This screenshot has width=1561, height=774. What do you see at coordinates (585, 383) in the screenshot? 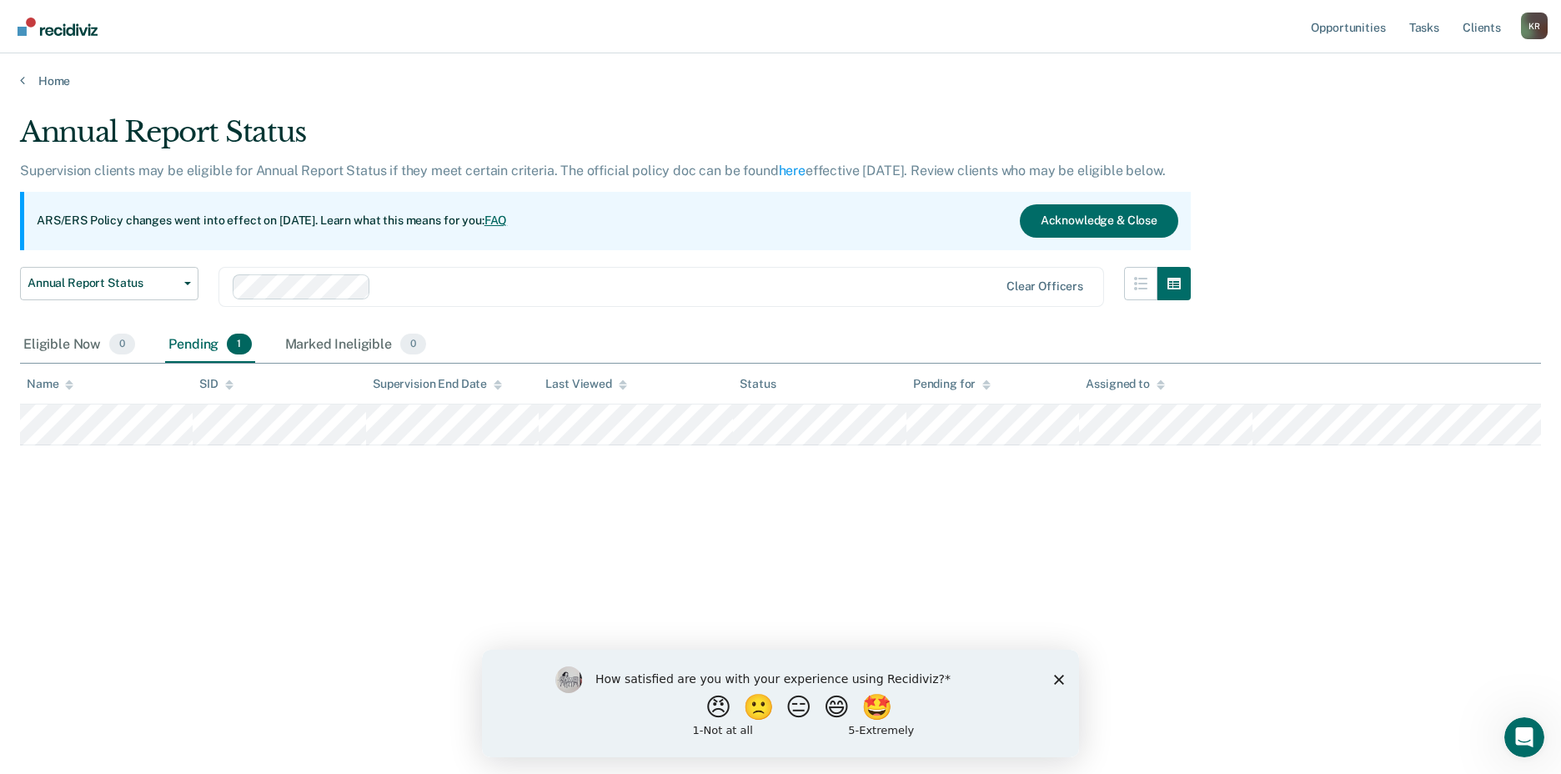
I see `div: Last Viewed` at bounding box center [585, 383].